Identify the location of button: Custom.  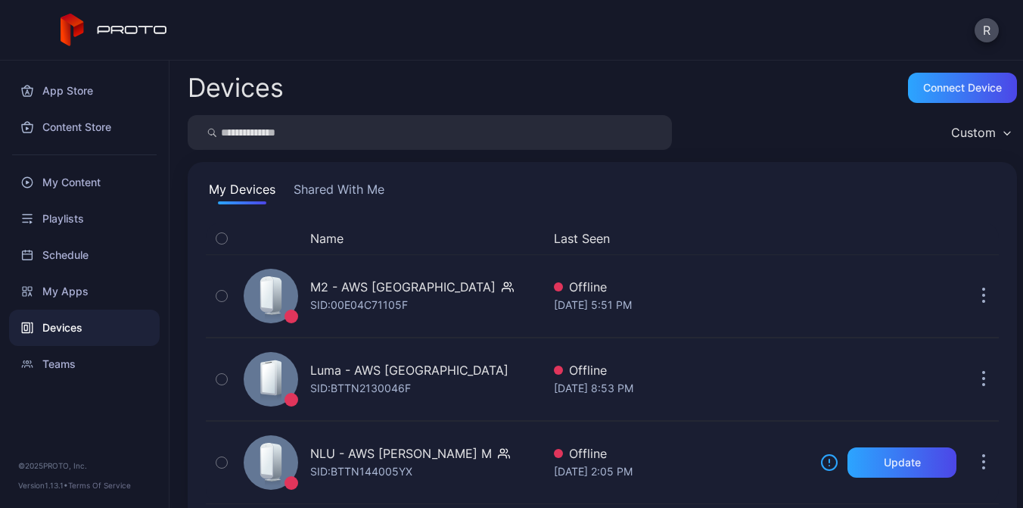
(980, 132).